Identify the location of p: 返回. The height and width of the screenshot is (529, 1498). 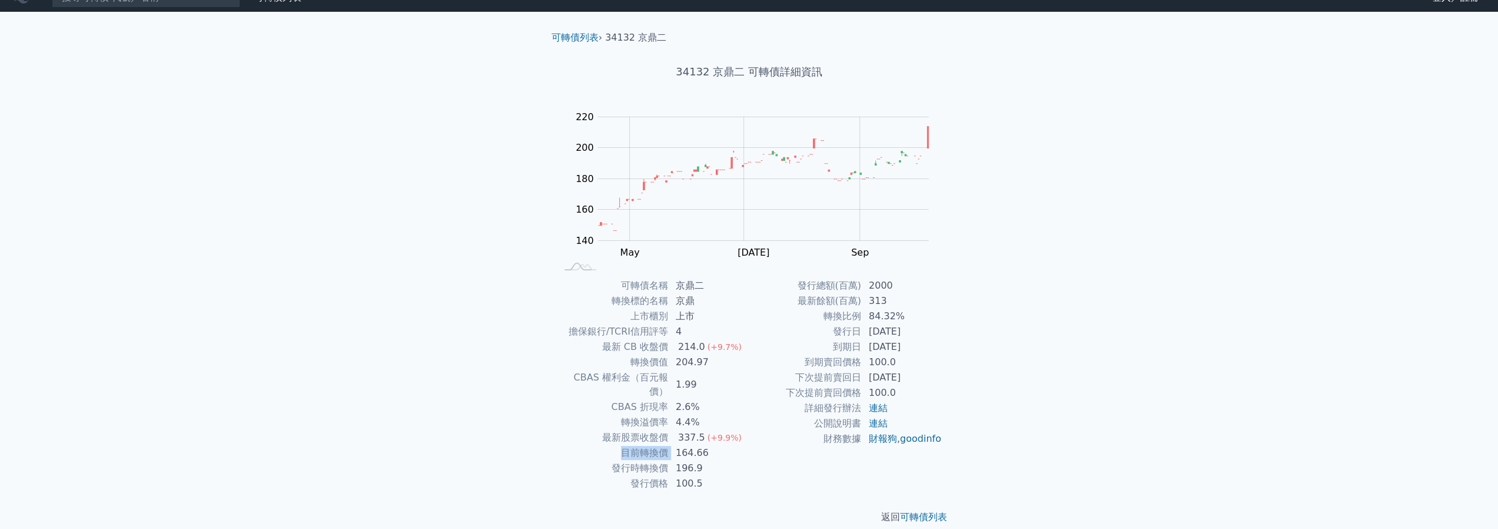
(749, 517).